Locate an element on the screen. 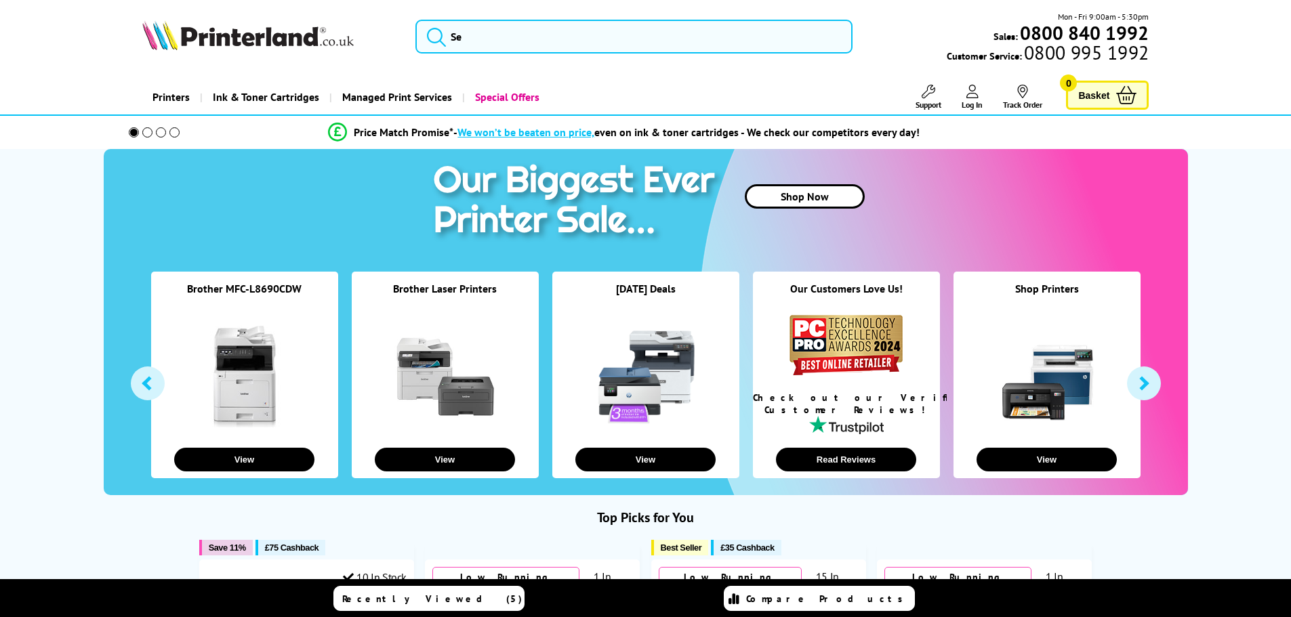 Image resolution: width=1291 pixels, height=617 pixels. input: Se is located at coordinates (634, 37).